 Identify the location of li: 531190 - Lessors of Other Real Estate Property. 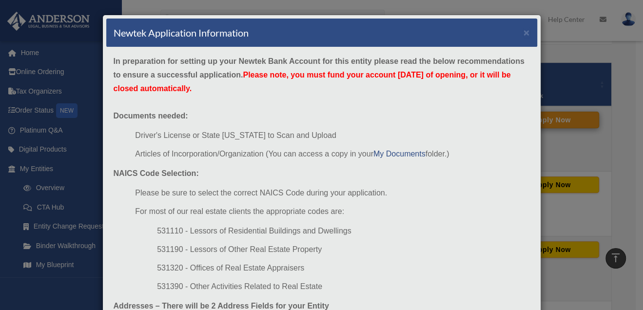
(343, 250).